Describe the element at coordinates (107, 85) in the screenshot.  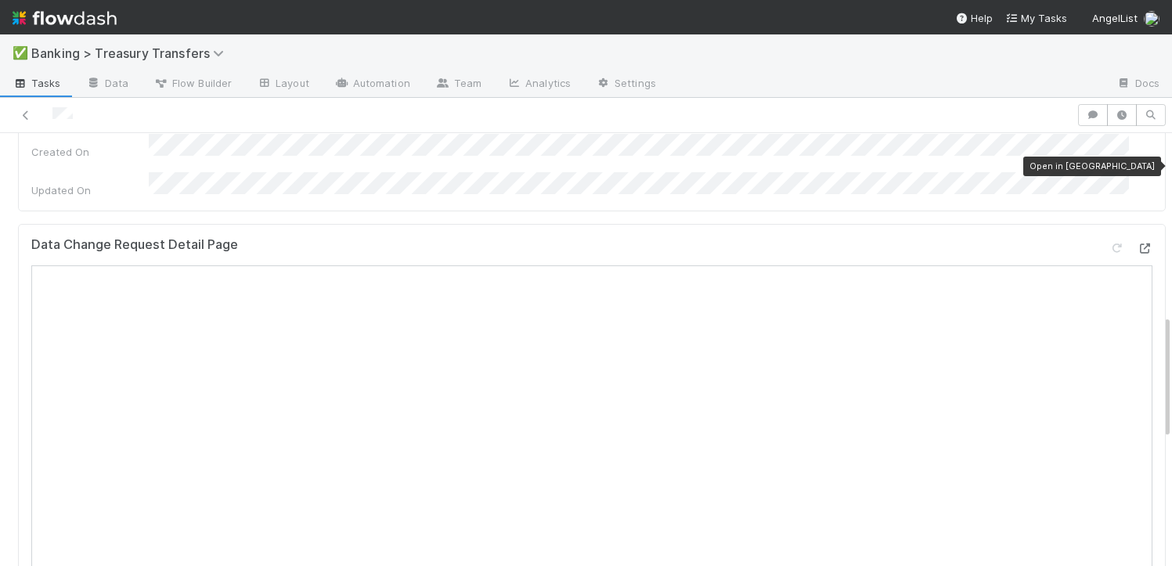
I see `a: Data` at that location.